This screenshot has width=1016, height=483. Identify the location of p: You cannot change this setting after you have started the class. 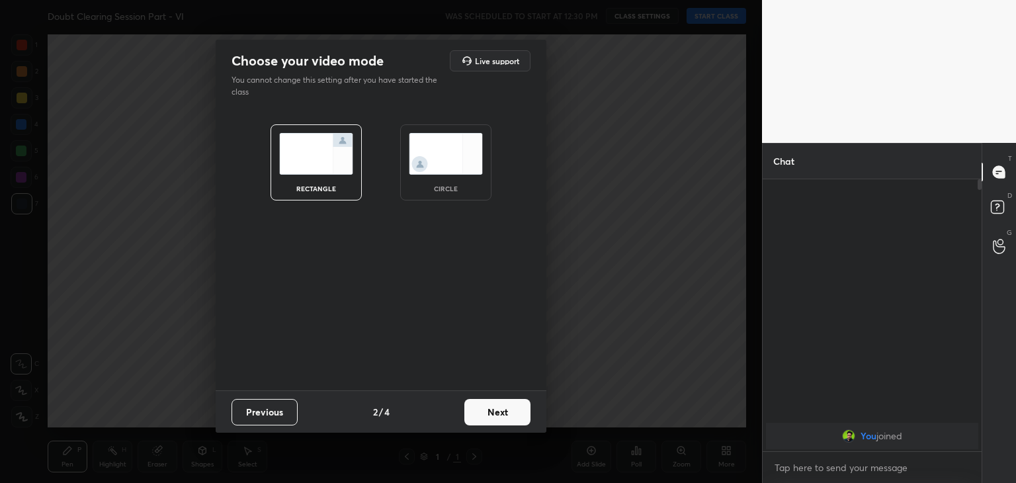
(339, 86).